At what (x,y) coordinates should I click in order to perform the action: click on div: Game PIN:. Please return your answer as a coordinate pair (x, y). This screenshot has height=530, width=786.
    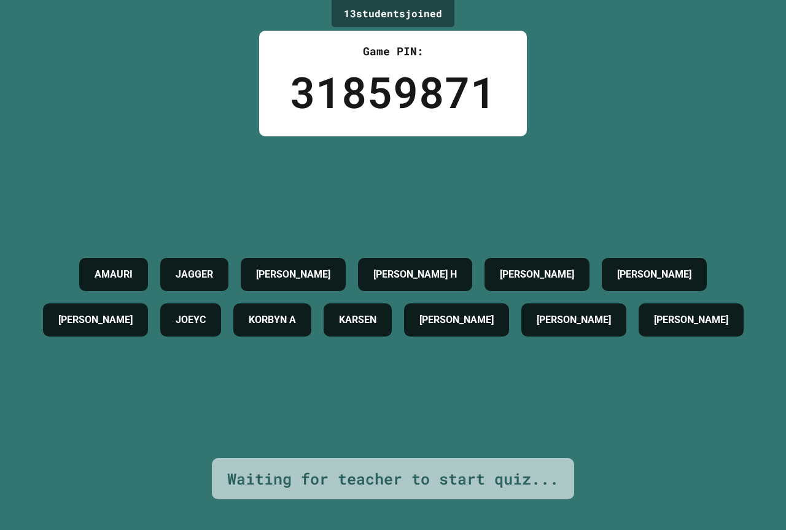
    Looking at the image, I should click on (393, 51).